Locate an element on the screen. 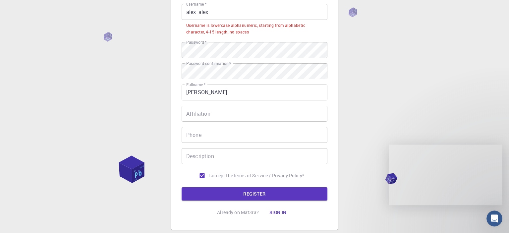  label: Password confirmation is located at coordinates (209, 63).